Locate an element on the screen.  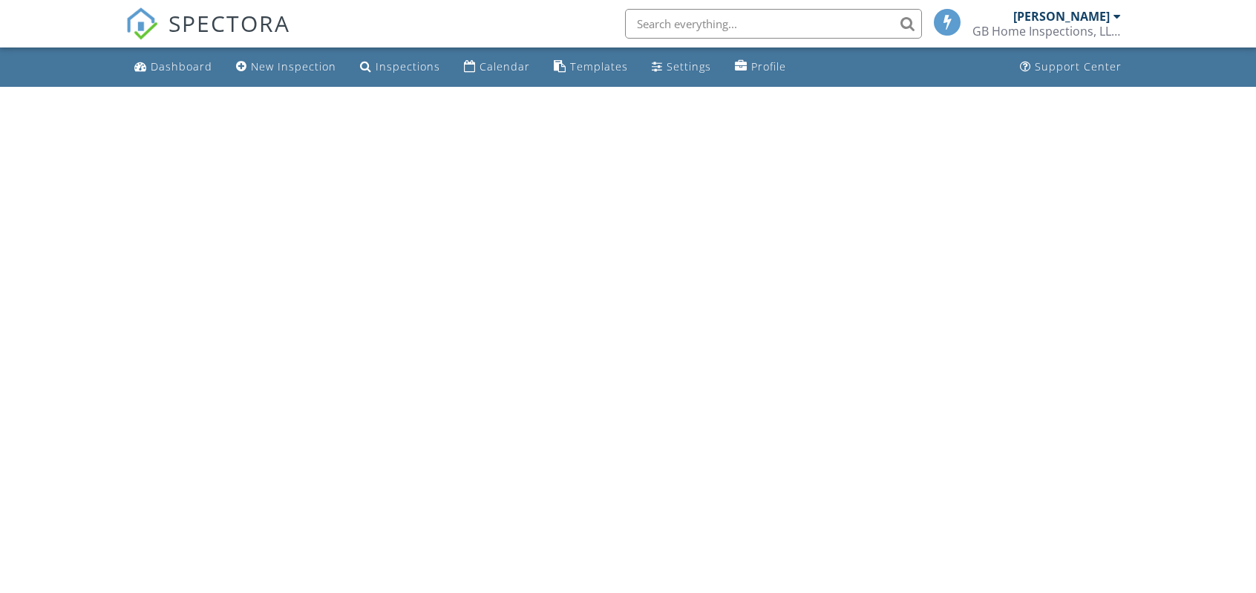
div: Support Center is located at coordinates (1078, 66).